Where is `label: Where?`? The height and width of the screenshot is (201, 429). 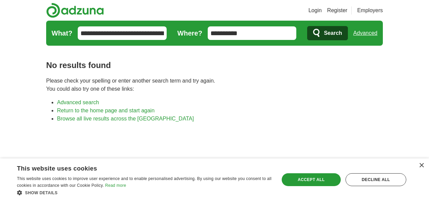
label: Where? is located at coordinates (190, 33).